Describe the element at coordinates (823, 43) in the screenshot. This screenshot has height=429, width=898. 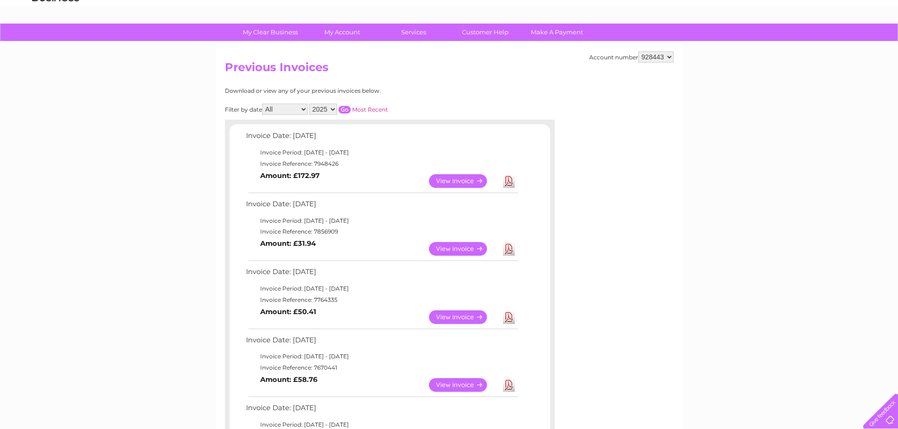
I see `a: Blog` at that location.